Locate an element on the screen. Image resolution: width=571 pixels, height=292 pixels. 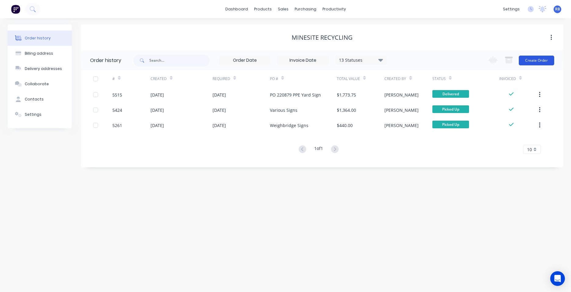
div: settings is located at coordinates (511, 9).